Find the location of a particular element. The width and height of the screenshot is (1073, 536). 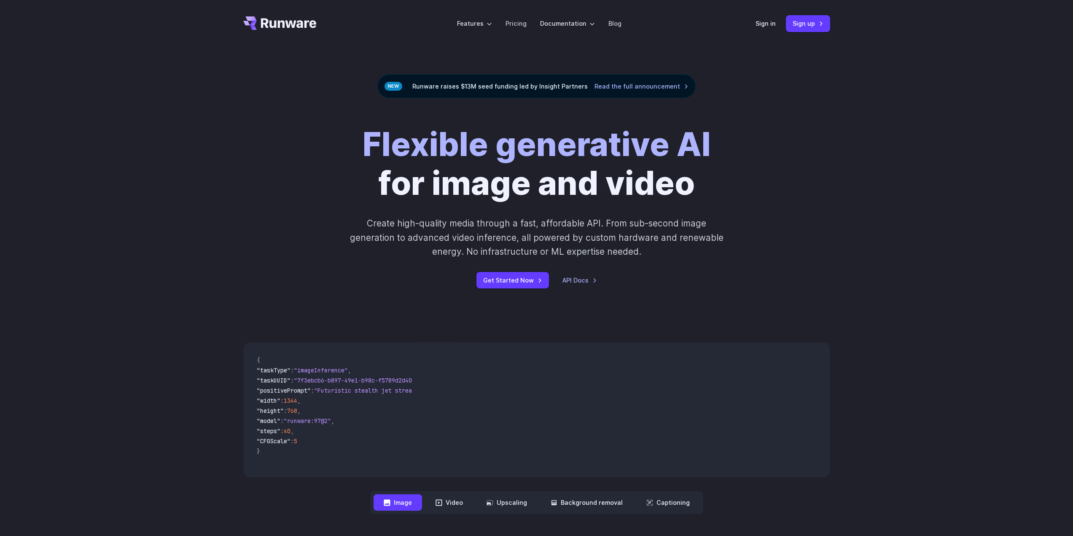

a: Blog is located at coordinates (615, 23).